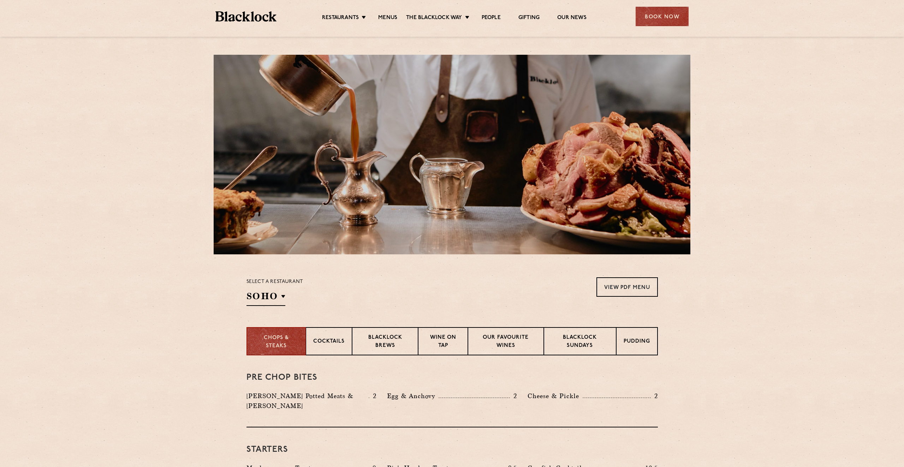 The width and height of the screenshot is (904, 467). I want to click on a: View PDF Menu, so click(627, 287).